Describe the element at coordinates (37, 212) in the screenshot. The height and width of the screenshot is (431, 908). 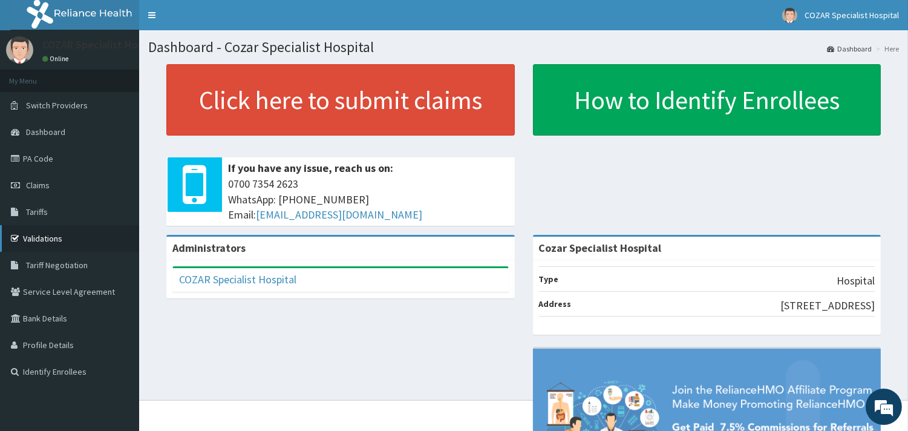
I see `span: Tariffs` at that location.